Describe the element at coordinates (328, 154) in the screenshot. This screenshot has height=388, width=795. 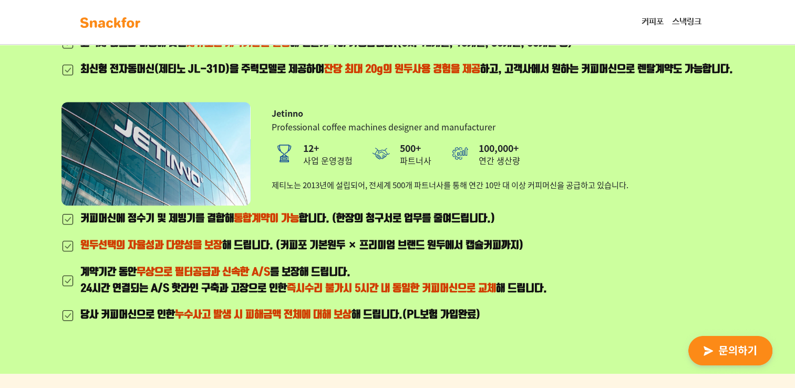
I see `div: 사업 운영경험` at that location.